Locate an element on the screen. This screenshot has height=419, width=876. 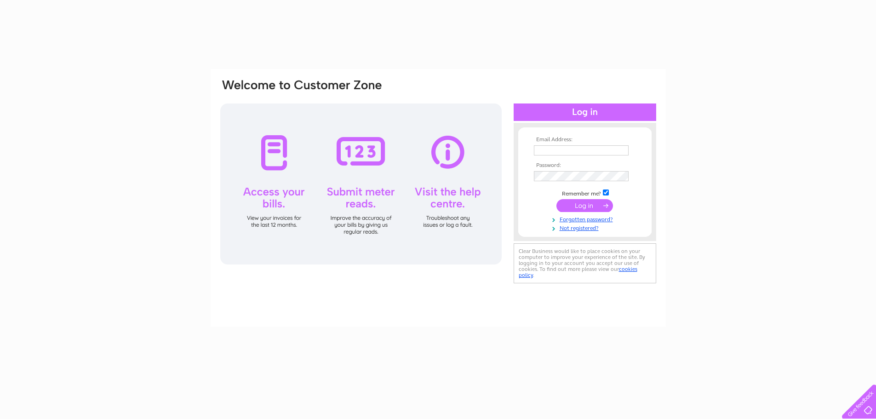
div: Clear Business would like to place cookies on your computer to improve your experience of the sit... is located at coordinates (585, 263).